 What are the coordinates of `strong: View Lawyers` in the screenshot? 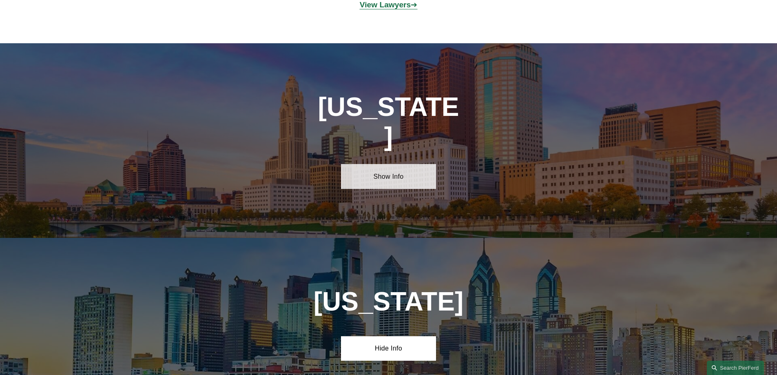 It's located at (386, 4).